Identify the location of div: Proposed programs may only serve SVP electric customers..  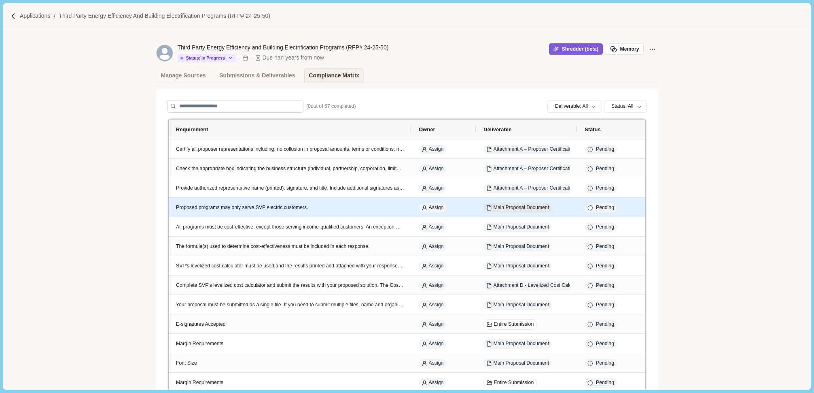
(290, 208).